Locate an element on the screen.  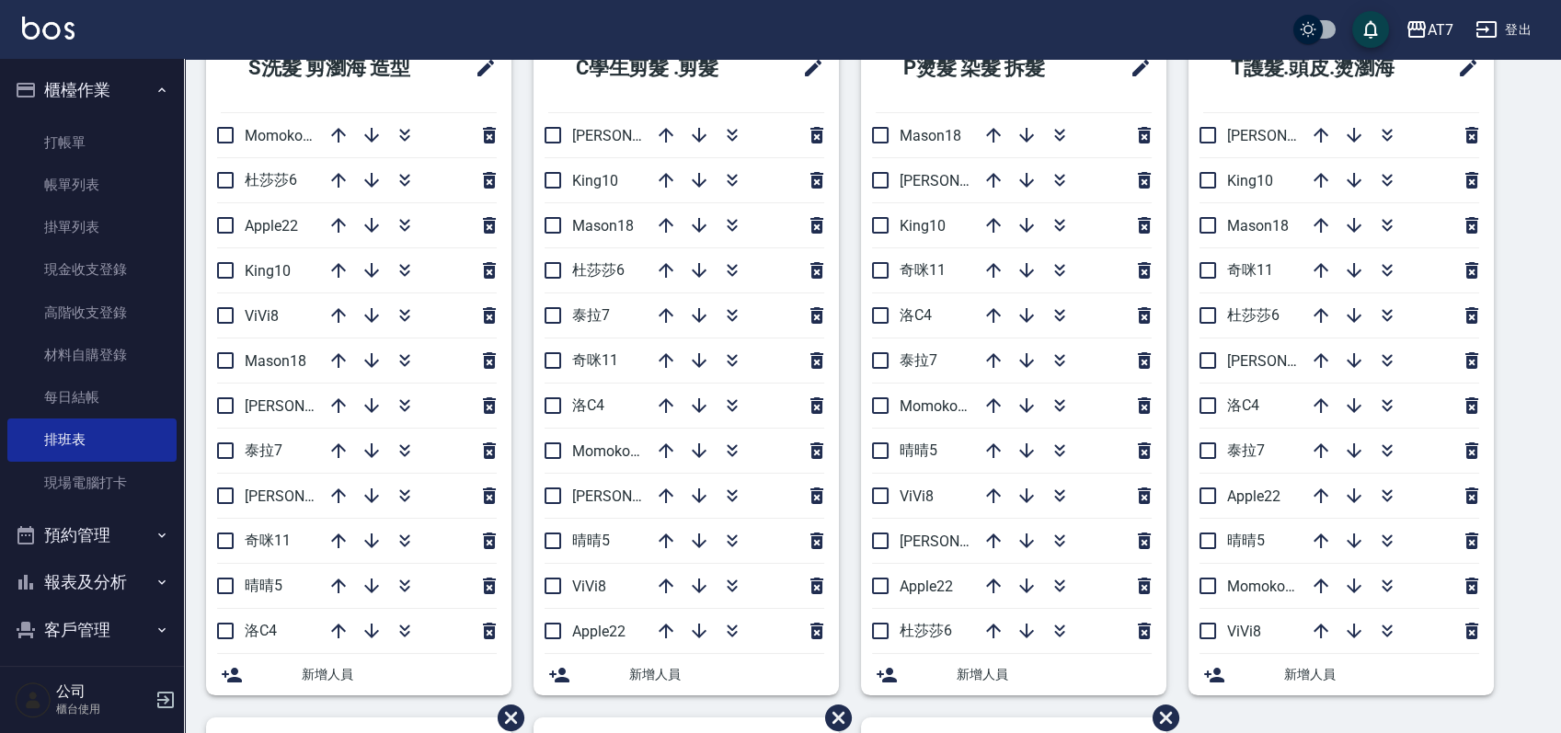
button: 員工及薪資 is located at coordinates (92, 677).